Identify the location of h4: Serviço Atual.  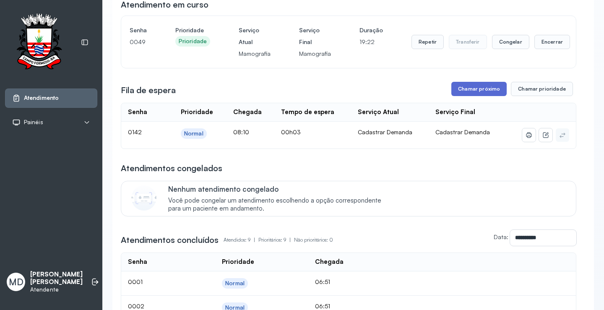
(254, 36).